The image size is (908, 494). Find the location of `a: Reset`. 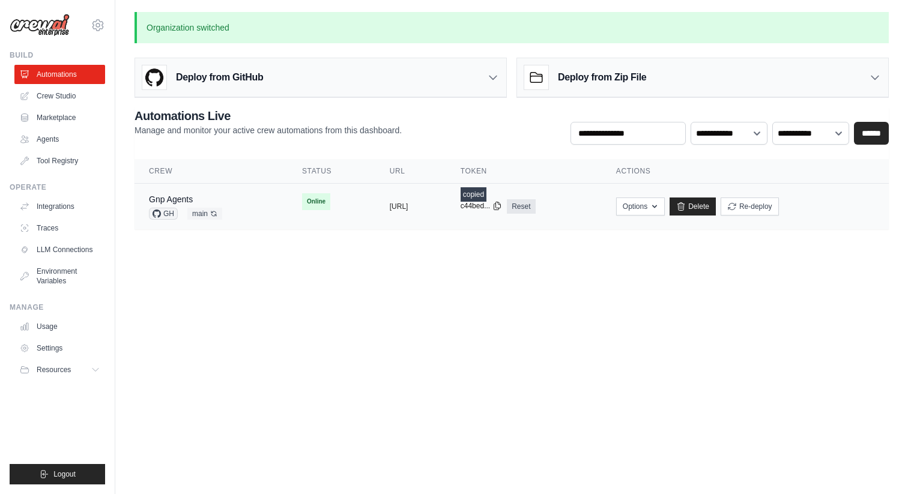

a: Reset is located at coordinates (521, 207).